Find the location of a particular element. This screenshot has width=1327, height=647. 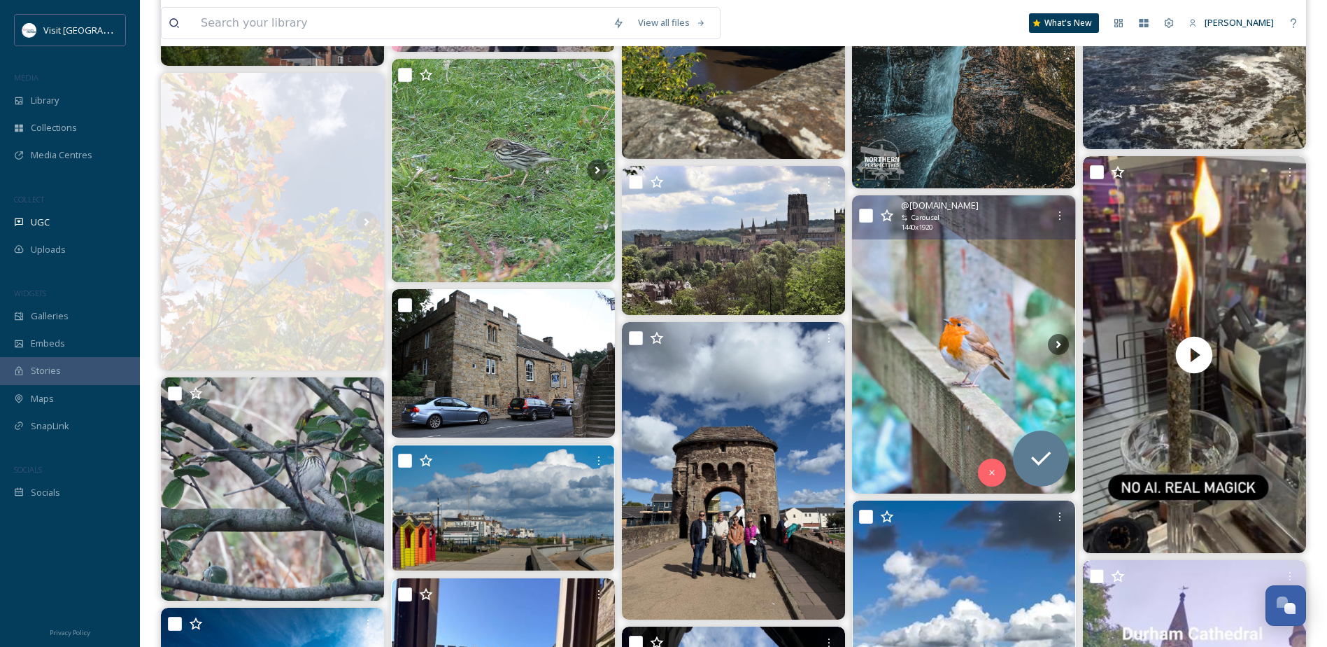

span: WIDGETS is located at coordinates (30, 292).